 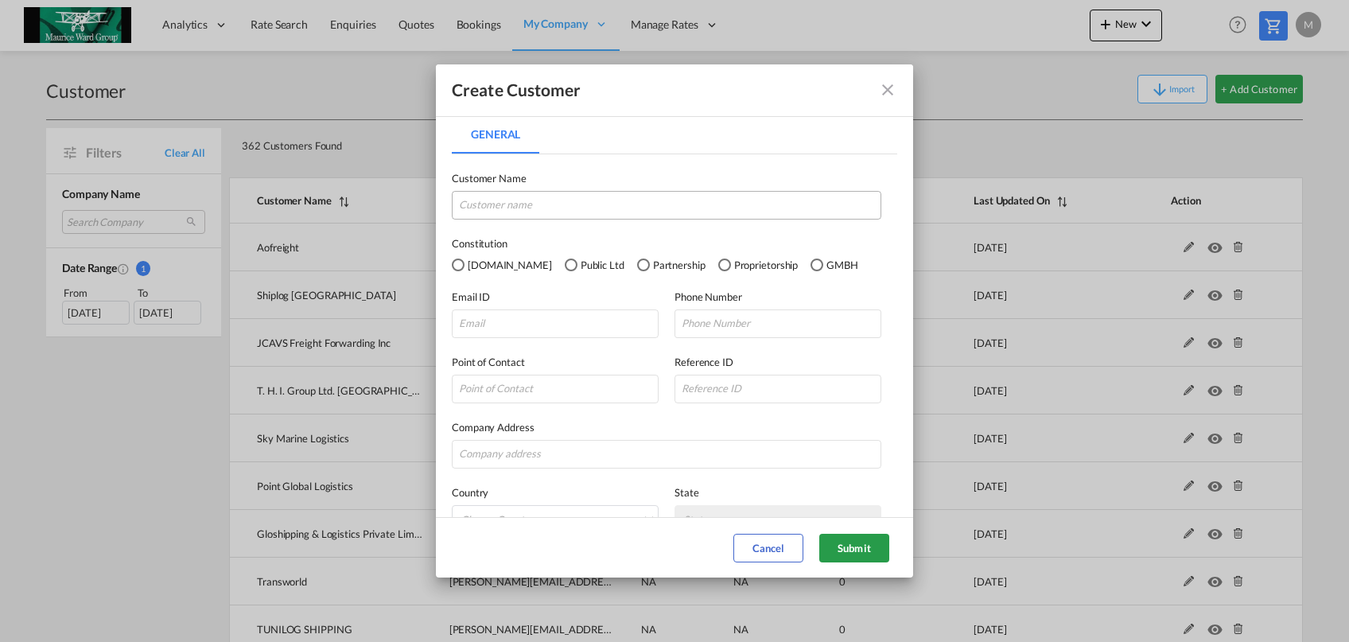 What do you see at coordinates (555, 492) in the screenshot?
I see `label: Country` at bounding box center [555, 492].